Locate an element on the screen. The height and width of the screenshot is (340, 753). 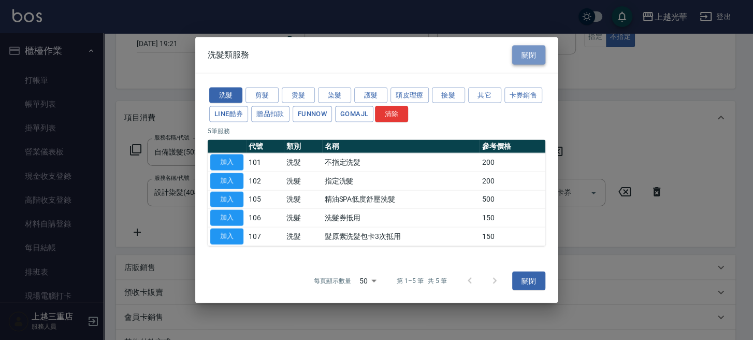
div: 50 is located at coordinates (368, 280).